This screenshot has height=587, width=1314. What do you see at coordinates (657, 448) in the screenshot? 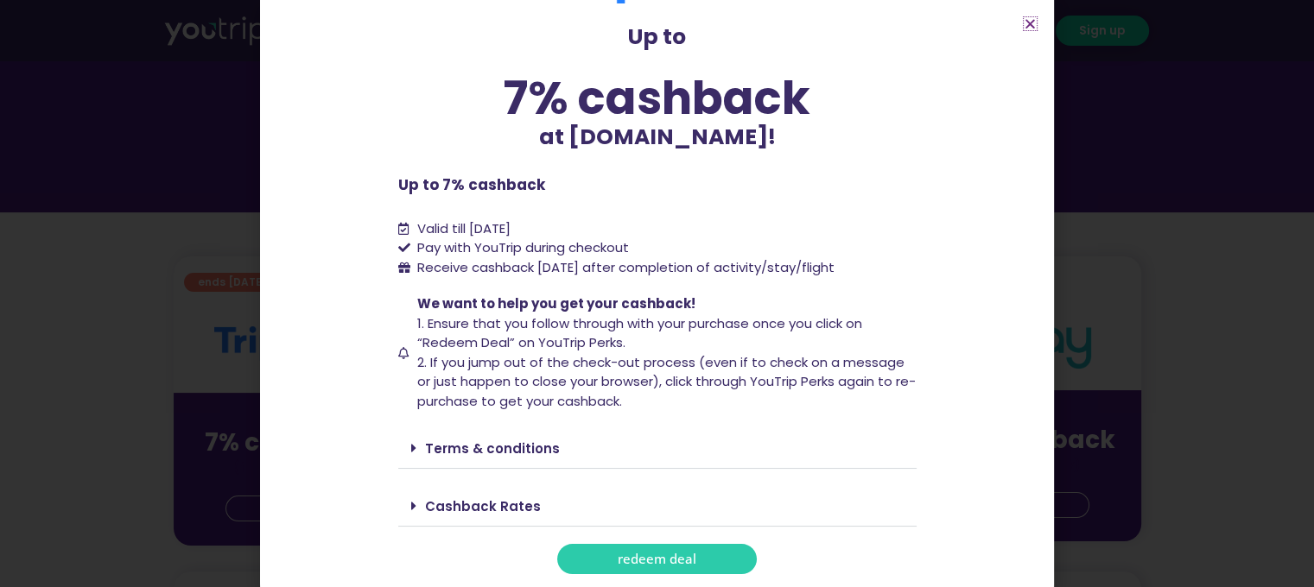
I see `div: Terms & conditions` at bounding box center [657, 448].